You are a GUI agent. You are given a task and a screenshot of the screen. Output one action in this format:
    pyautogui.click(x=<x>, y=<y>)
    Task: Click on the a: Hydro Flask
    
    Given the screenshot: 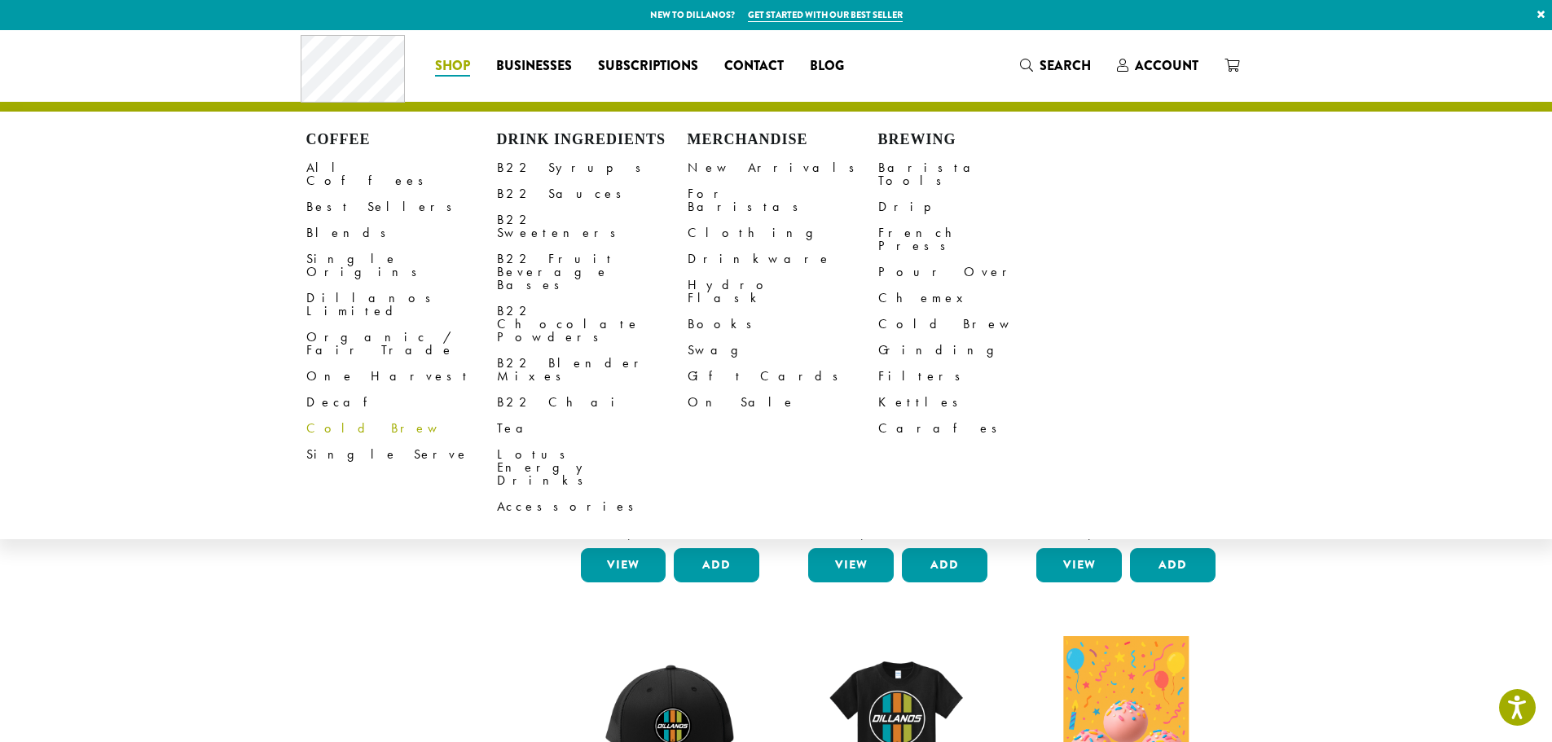 What is the action you would take?
    pyautogui.click(x=783, y=292)
    